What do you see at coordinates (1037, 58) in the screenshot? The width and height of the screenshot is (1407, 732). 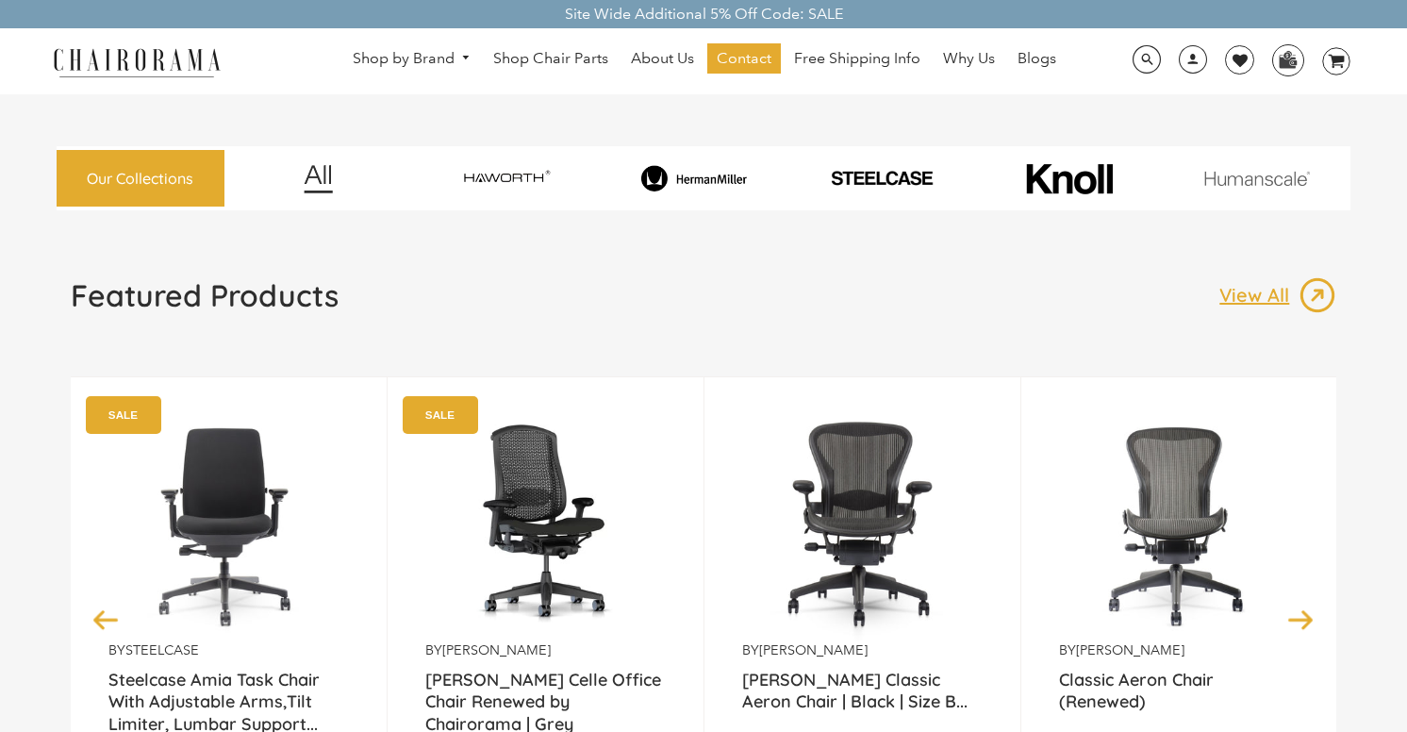 I see `a: Blogs` at bounding box center [1037, 58].